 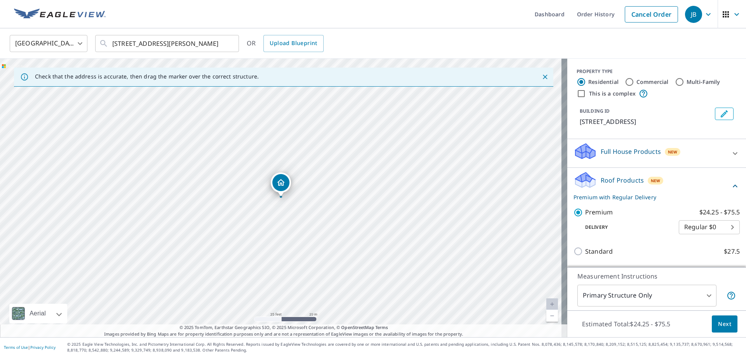 I want to click on span: Next, so click(x=725, y=324).